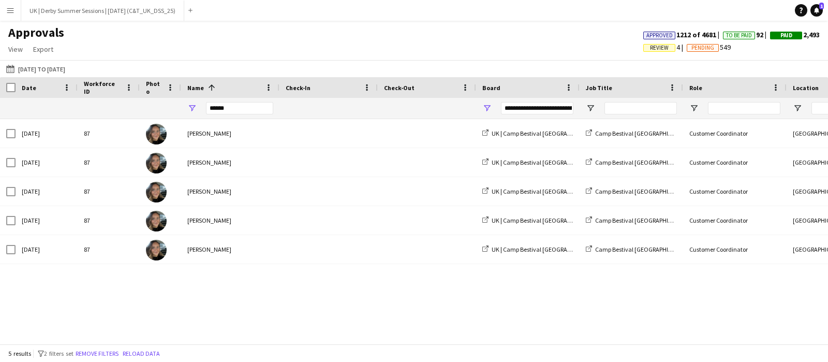  Describe the element at coordinates (659, 48) in the screenshot. I see `span: Review` at that location.